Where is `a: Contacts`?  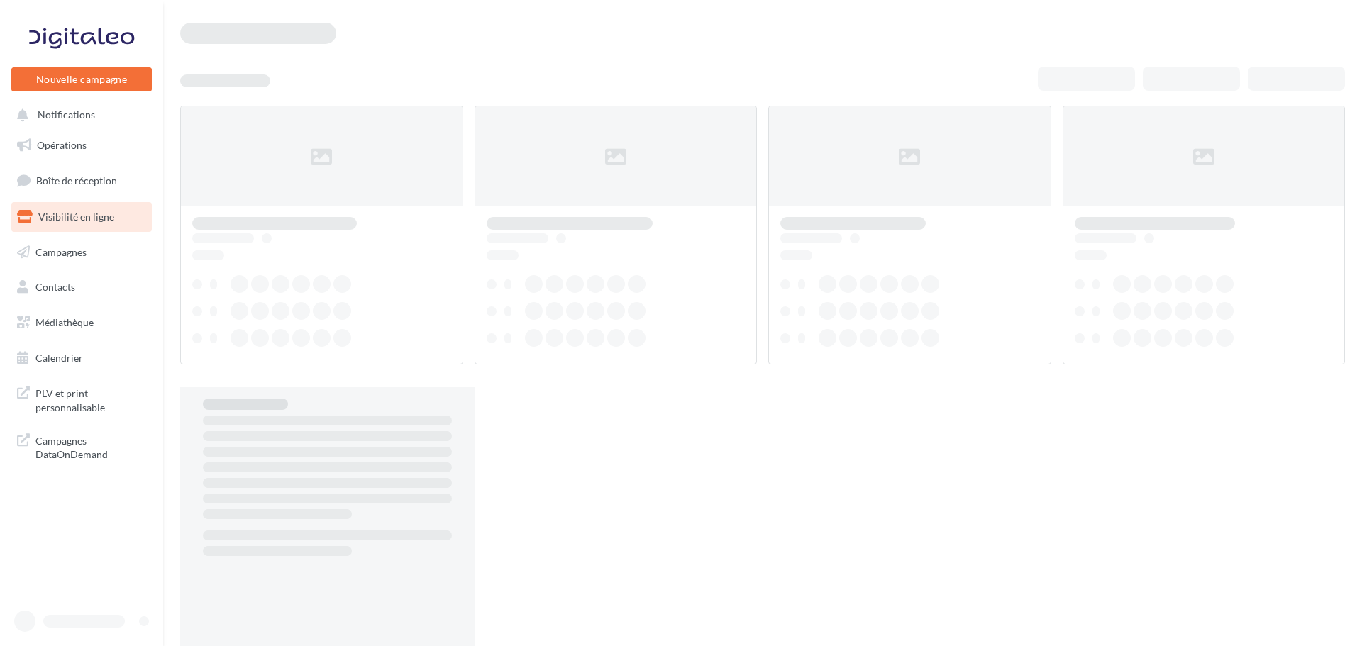 a: Contacts is located at coordinates (82, 287).